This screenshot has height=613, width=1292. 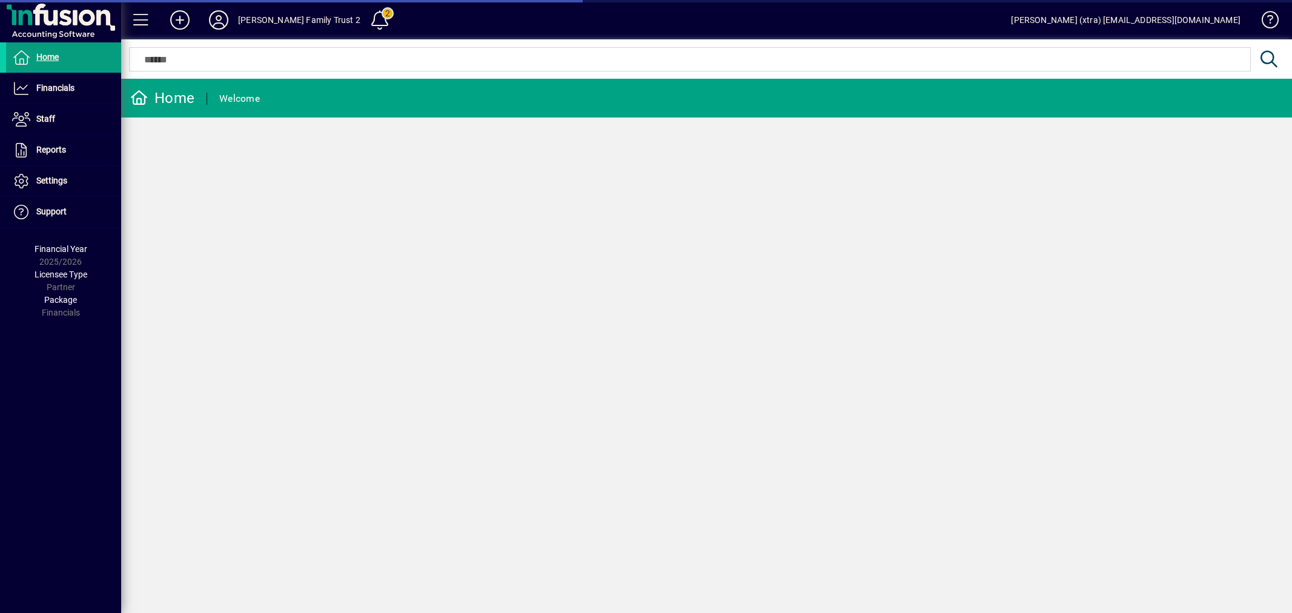 What do you see at coordinates (64, 181) in the screenshot?
I see `a: Settings` at bounding box center [64, 181].